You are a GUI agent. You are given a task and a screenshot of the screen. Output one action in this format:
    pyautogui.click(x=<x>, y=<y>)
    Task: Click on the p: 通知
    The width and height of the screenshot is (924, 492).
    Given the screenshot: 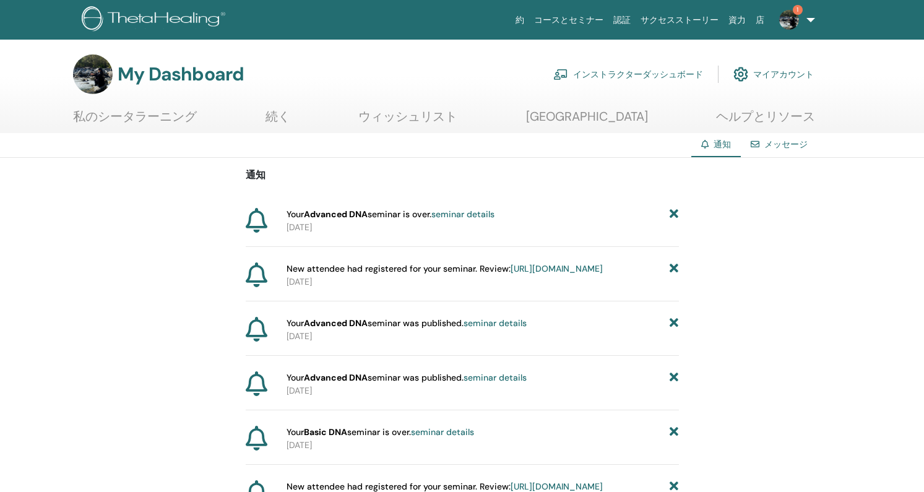 What is the action you would take?
    pyautogui.click(x=462, y=175)
    